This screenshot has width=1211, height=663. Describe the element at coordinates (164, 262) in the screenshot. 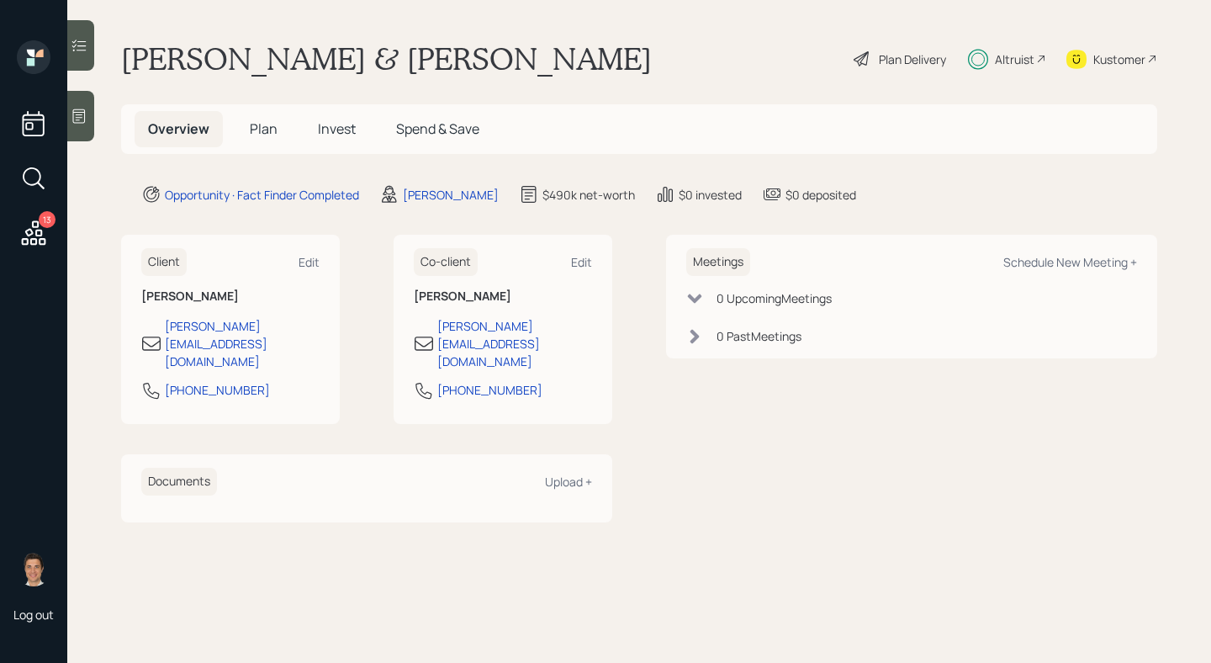

I see `h6: Client` at that location.